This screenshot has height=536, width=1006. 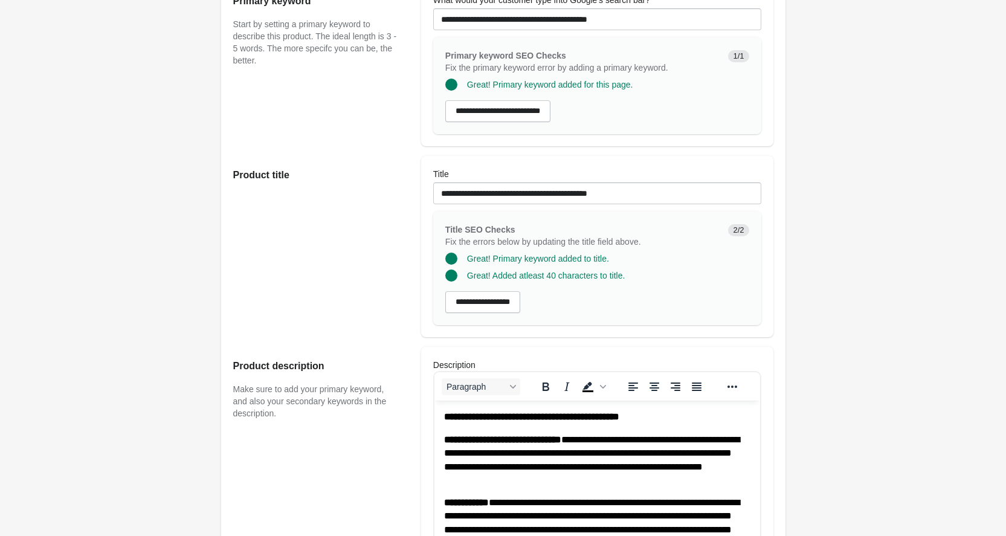 I want to click on span: 1/1, so click(x=738, y=56).